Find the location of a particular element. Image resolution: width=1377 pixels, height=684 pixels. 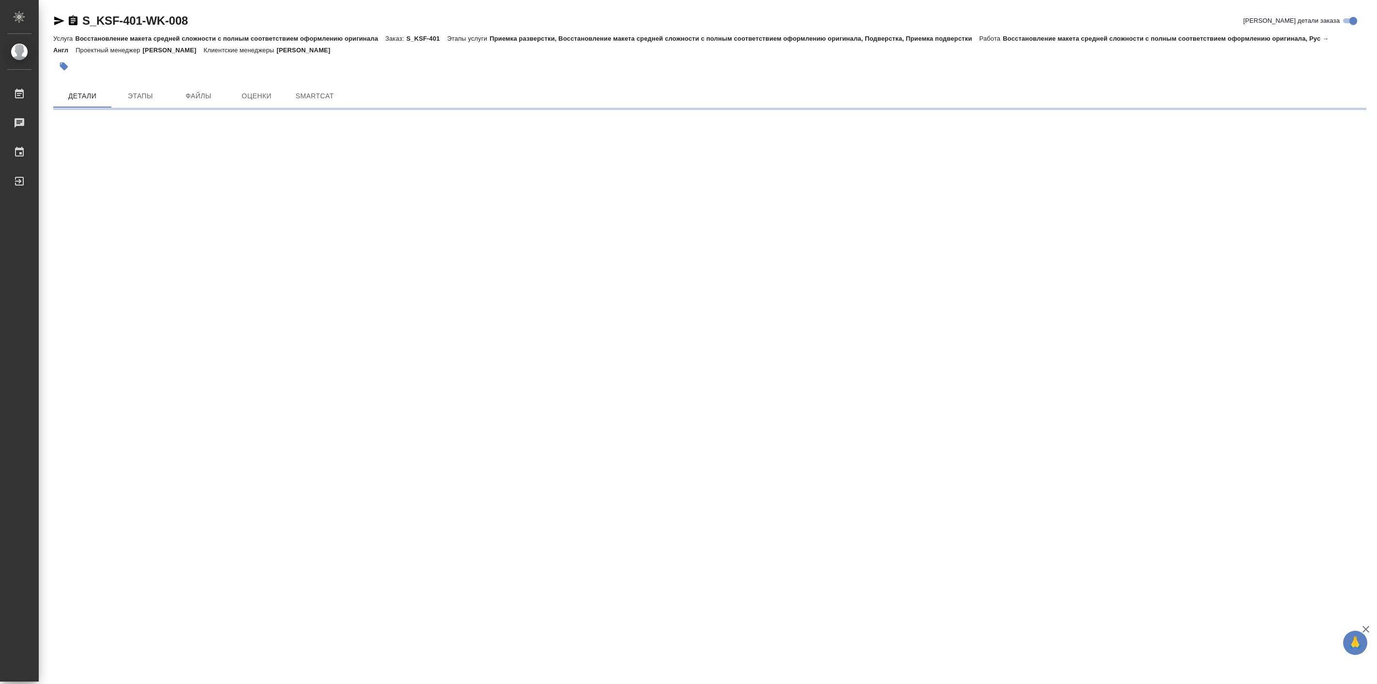

a: S_KSF-401-WK-008 is located at coordinates (135, 20).